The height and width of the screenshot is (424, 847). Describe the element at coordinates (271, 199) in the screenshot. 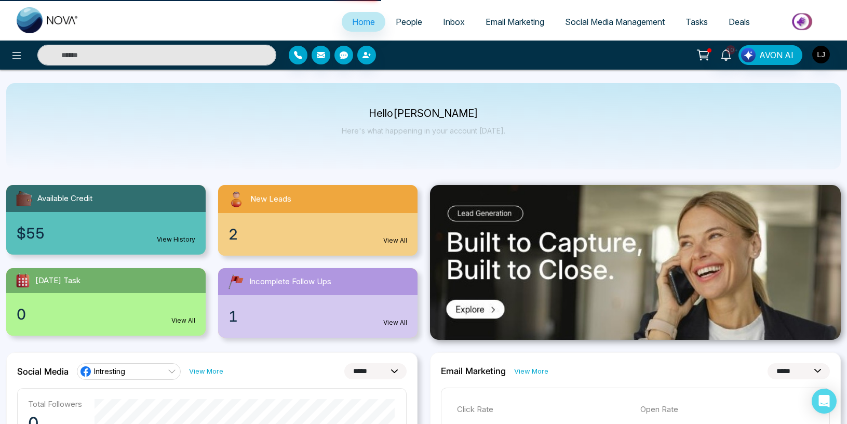

I see `span: New Leads` at that location.